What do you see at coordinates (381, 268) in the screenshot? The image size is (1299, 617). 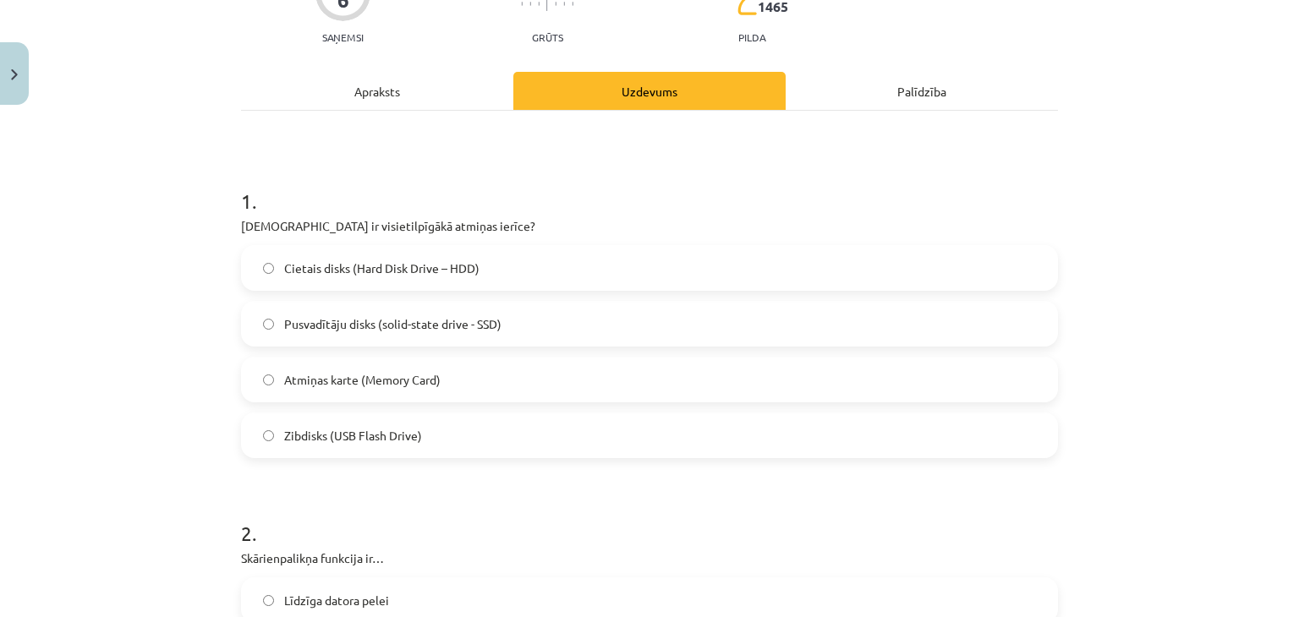 I see `span: Cietais disks (Hard Disk Drive – HDD)` at bounding box center [381, 268].